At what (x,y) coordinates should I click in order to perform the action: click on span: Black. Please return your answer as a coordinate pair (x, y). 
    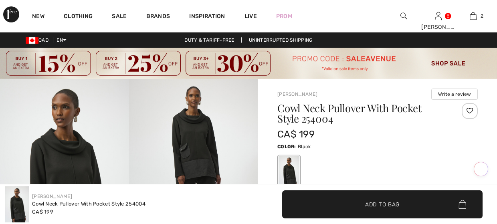
    Looking at the image, I should click on (304, 147).